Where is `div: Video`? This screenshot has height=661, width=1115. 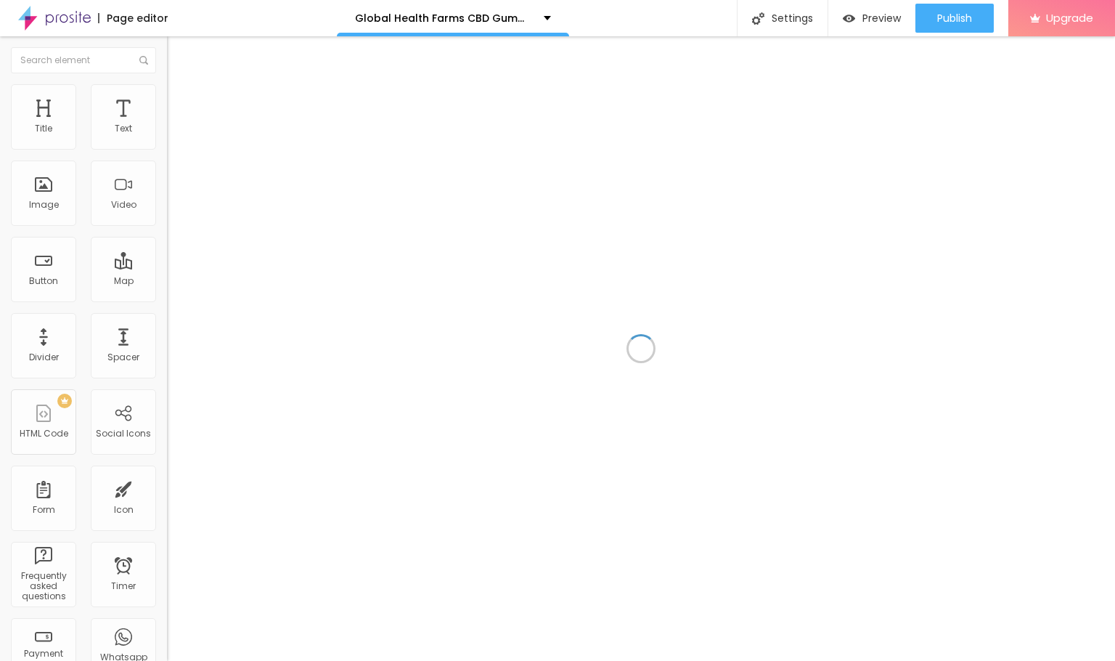
div: Video is located at coordinates (123, 205).